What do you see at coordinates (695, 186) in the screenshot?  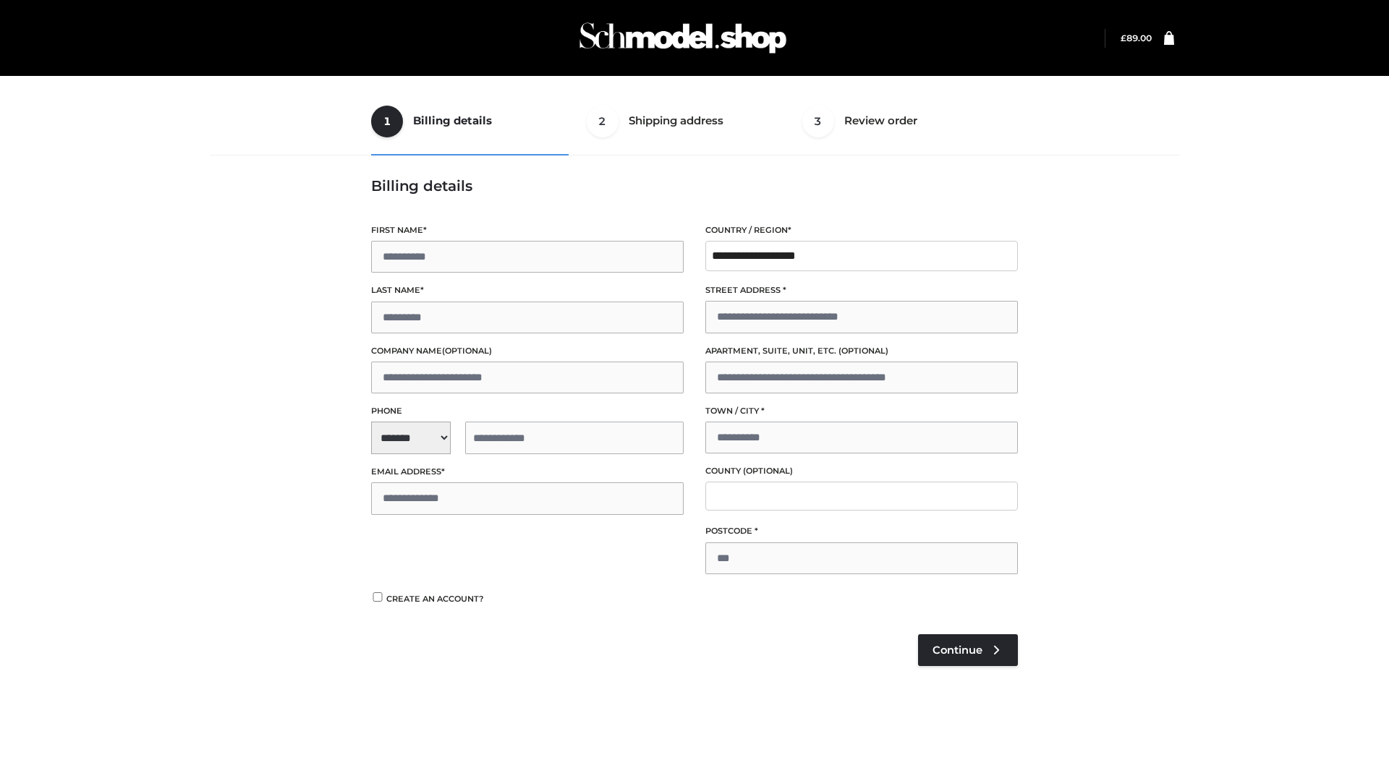 I see `h3: Billing details` at bounding box center [695, 186].